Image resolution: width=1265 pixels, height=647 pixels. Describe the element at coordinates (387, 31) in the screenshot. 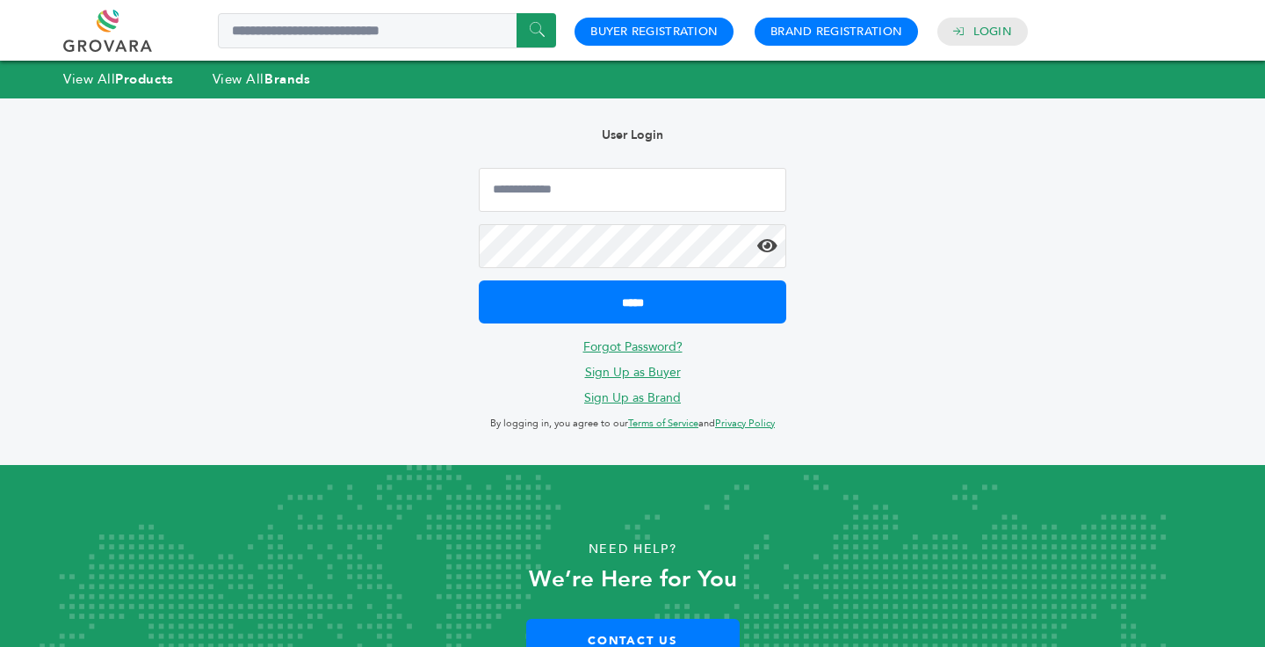

I see `input: Search a product or brand...` at that location.